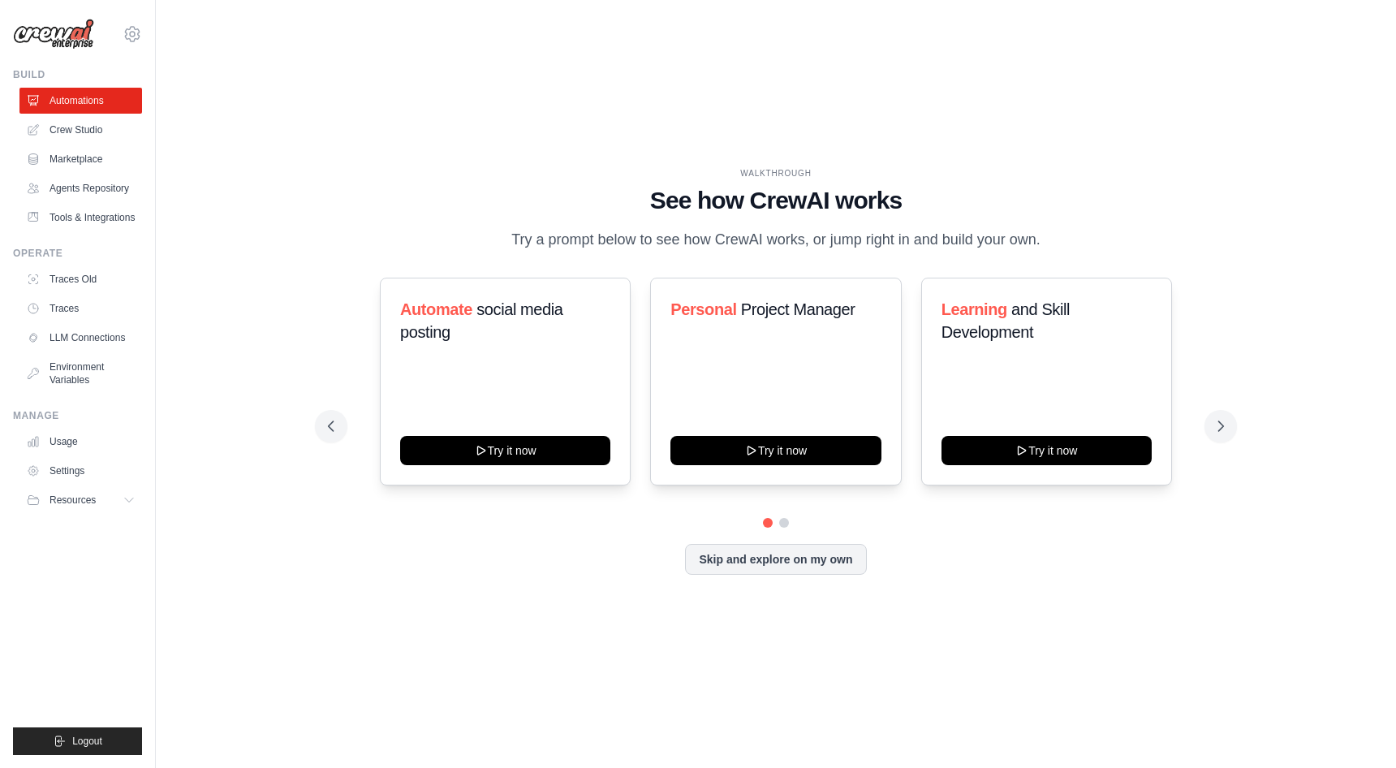  I want to click on span: Project Manager, so click(798, 309).